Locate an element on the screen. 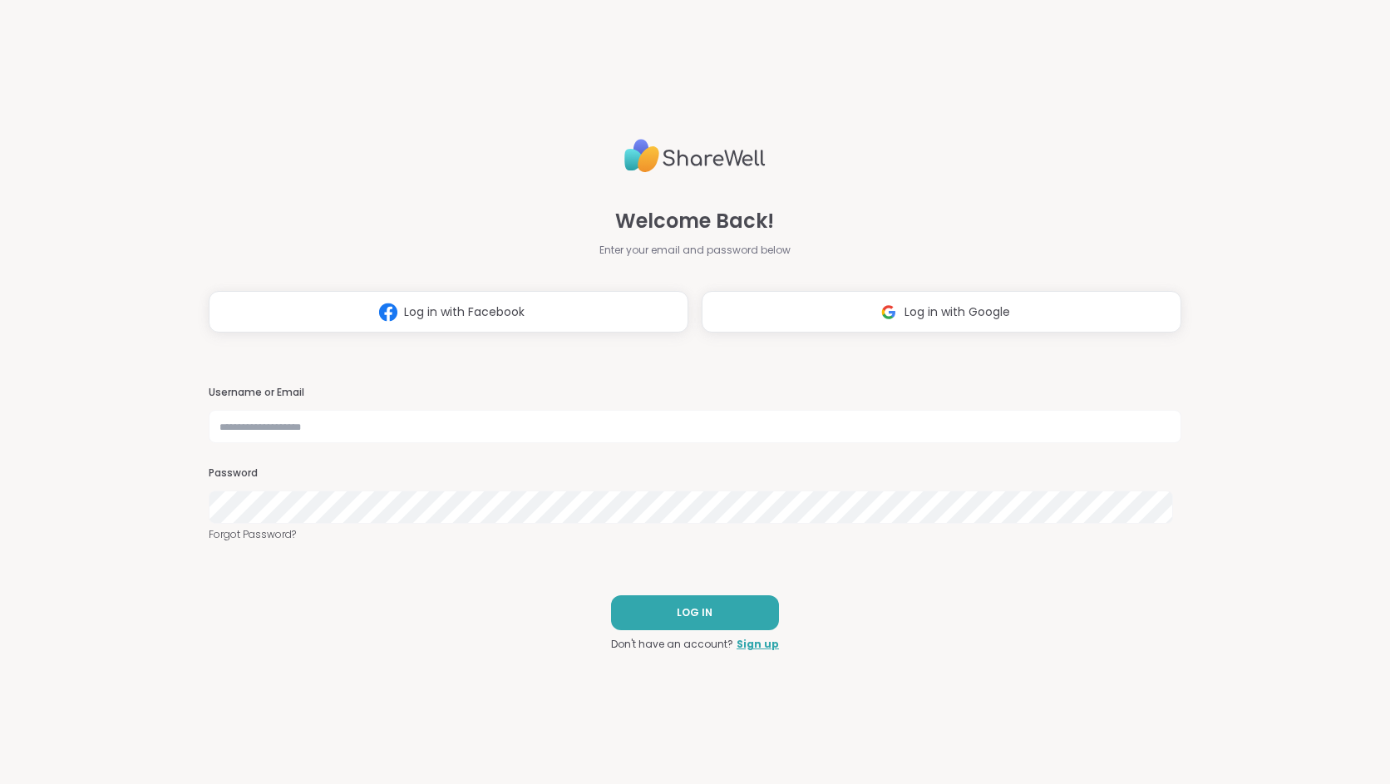  a: Sign up is located at coordinates (758, 644).